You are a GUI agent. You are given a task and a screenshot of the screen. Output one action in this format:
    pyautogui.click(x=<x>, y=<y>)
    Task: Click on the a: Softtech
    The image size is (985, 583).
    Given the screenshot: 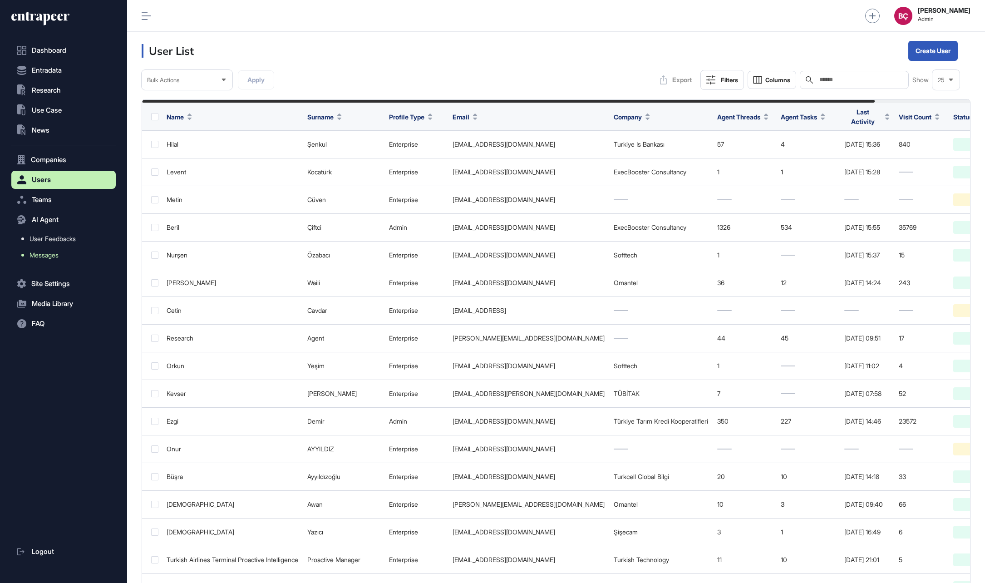 What is the action you would take?
    pyautogui.click(x=626, y=366)
    